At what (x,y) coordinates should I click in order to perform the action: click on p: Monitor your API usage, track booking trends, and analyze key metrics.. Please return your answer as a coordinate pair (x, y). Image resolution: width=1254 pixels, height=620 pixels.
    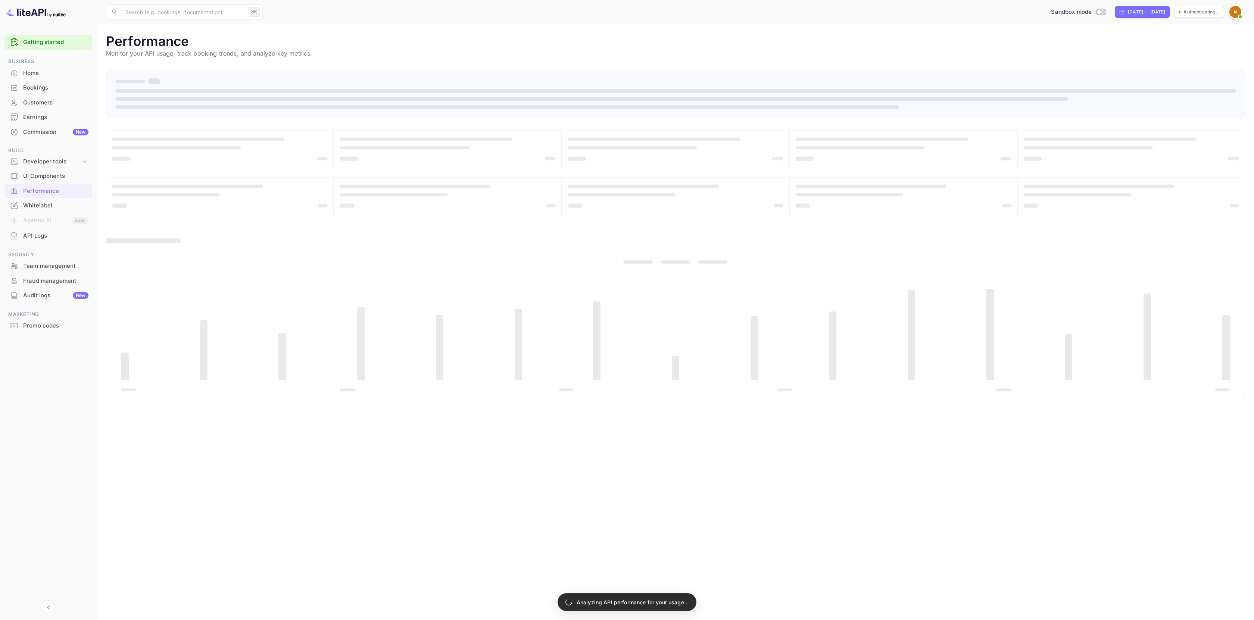
    Looking at the image, I should click on (676, 53).